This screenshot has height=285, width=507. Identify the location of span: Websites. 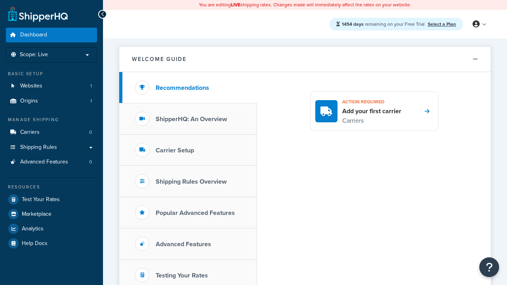
(31, 86).